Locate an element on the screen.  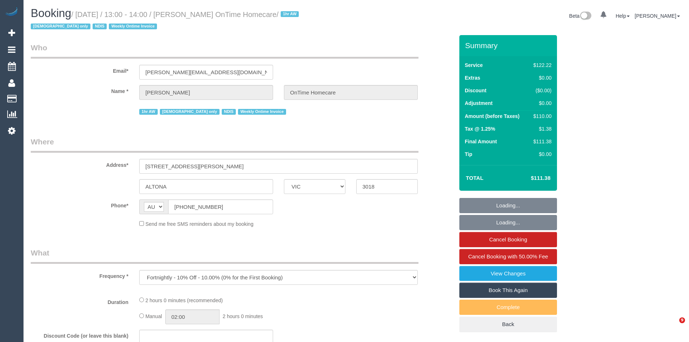
label: Address* is located at coordinates (80, 164).